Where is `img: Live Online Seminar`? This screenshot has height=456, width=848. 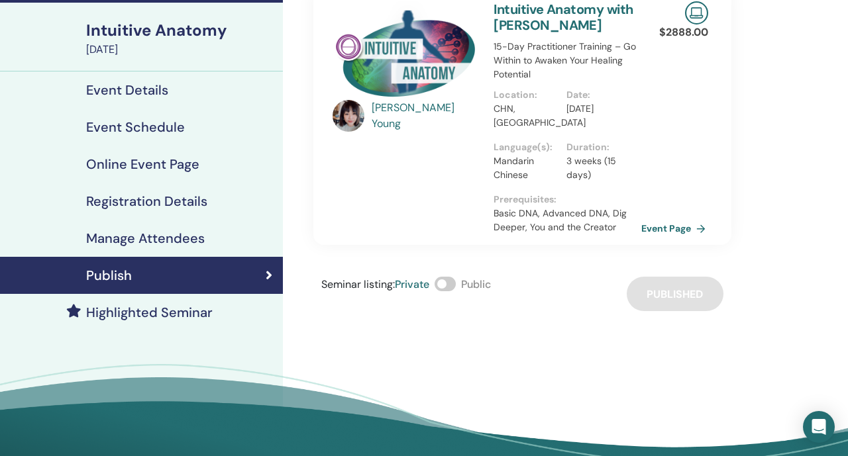
img: Live Online Seminar is located at coordinates (696, 13).